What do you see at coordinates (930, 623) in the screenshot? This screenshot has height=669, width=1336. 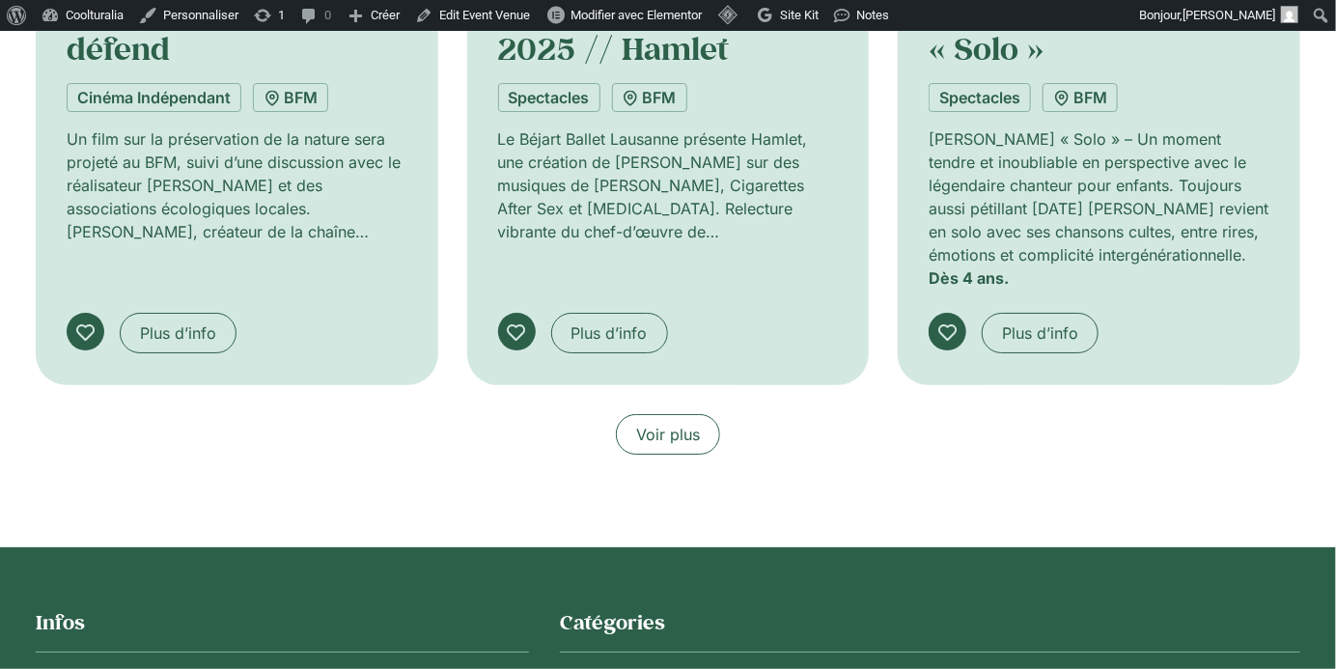 I see `h2: Catégories` at bounding box center [930, 623].